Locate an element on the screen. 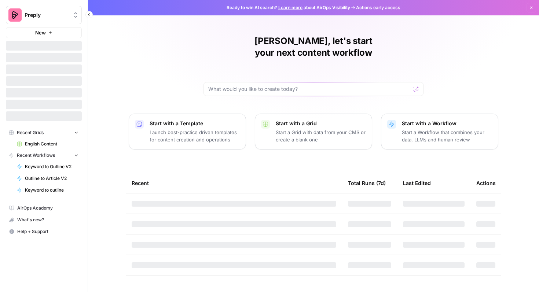 The height and width of the screenshot is (292, 539). button: Recent Grids is located at coordinates (44, 133).